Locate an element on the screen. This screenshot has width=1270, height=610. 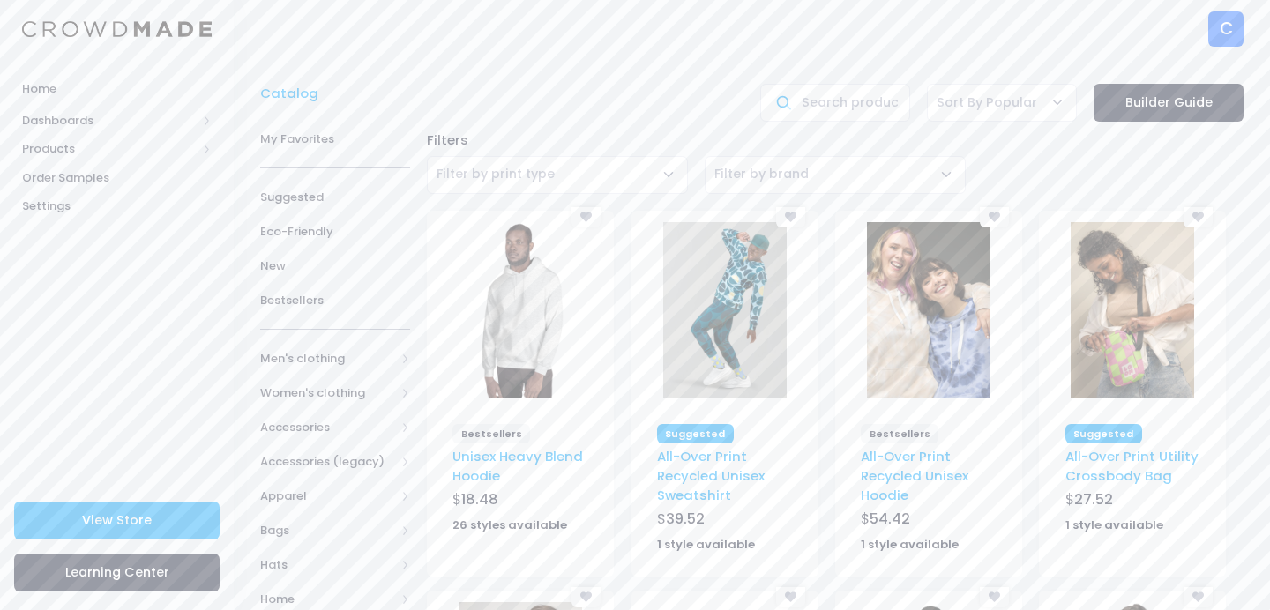
a: Unisex Heavy Blend Hoodie is located at coordinates (518, 465).